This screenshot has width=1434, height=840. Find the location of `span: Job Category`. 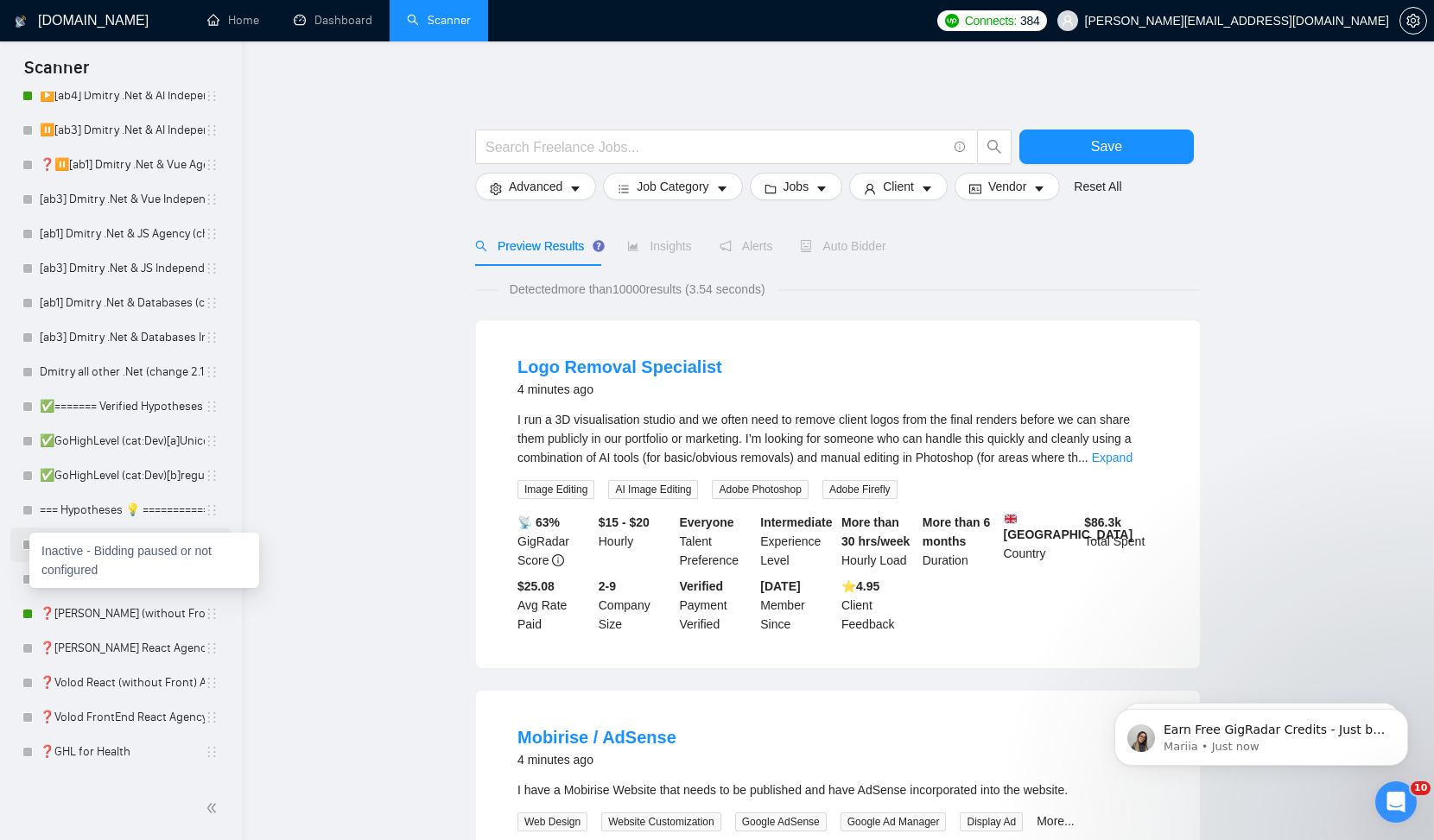

span: Job Category is located at coordinates (672, 187).